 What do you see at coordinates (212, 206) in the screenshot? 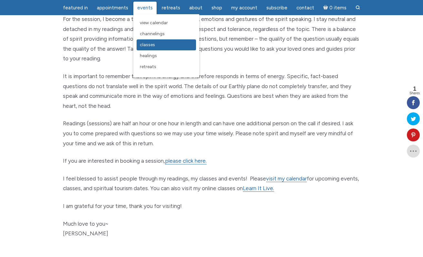
I see `p: I am grateful for your time, thank you for visiting!` at bounding box center [212, 206].